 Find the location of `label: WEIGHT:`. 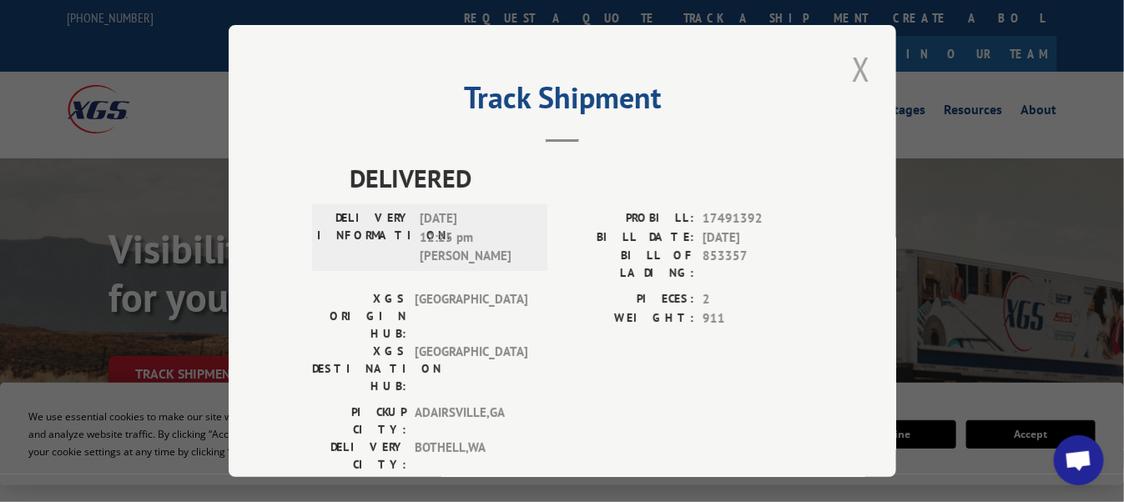

label: WEIGHT: is located at coordinates (628, 319).